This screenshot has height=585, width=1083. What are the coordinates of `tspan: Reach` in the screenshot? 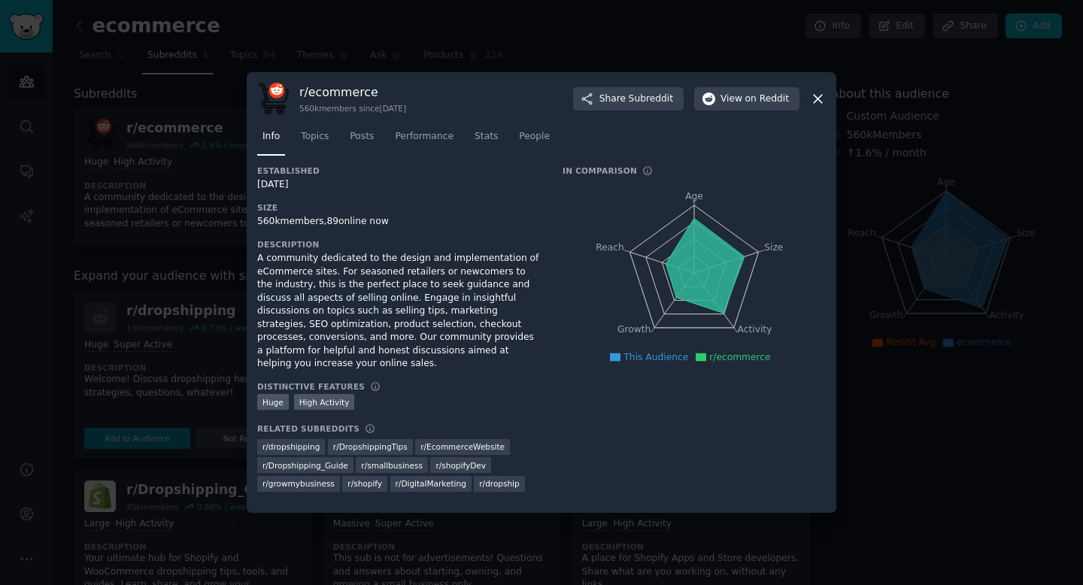 It's located at (610, 247).